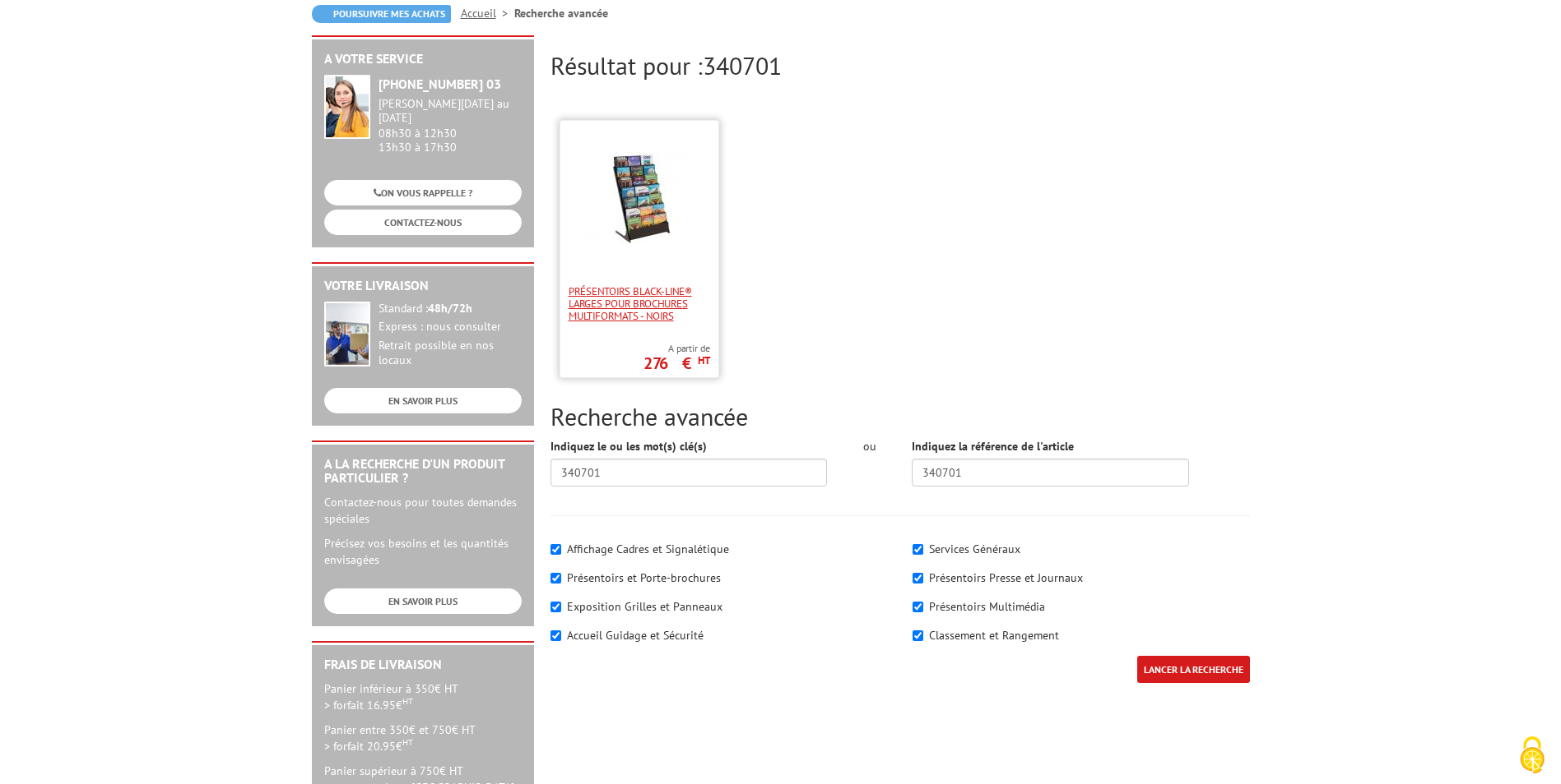  Describe the element at coordinates (369, 705) in the screenshot. I see `span: > forfait 16.95€` at that location.